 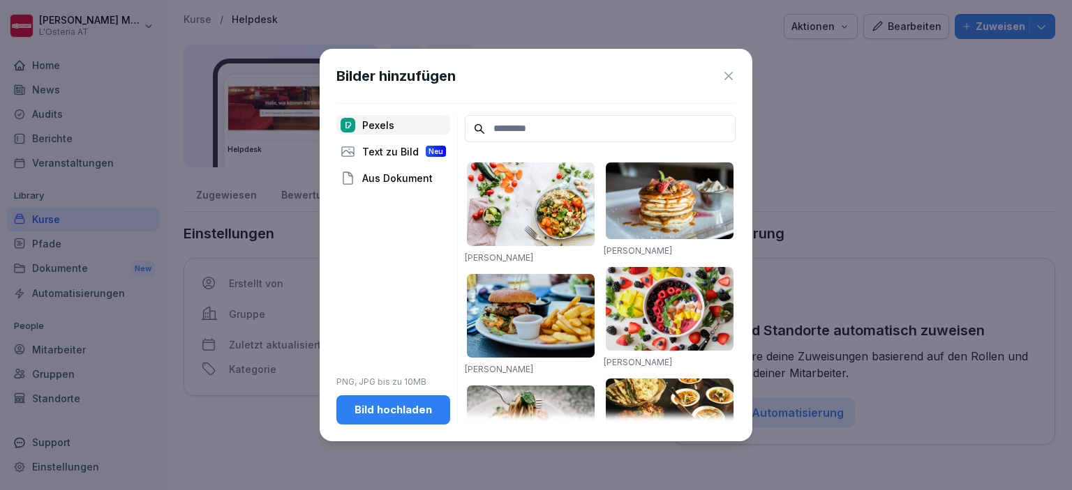 What do you see at coordinates (393, 410) in the screenshot?
I see `div: Bild hochladen` at bounding box center [393, 410].